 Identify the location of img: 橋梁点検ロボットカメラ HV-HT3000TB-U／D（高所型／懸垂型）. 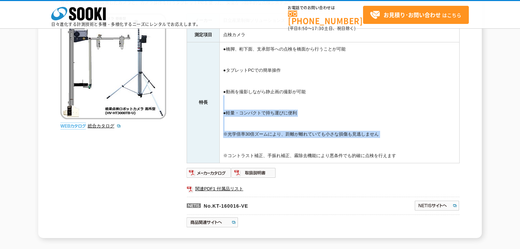
(113, 66).